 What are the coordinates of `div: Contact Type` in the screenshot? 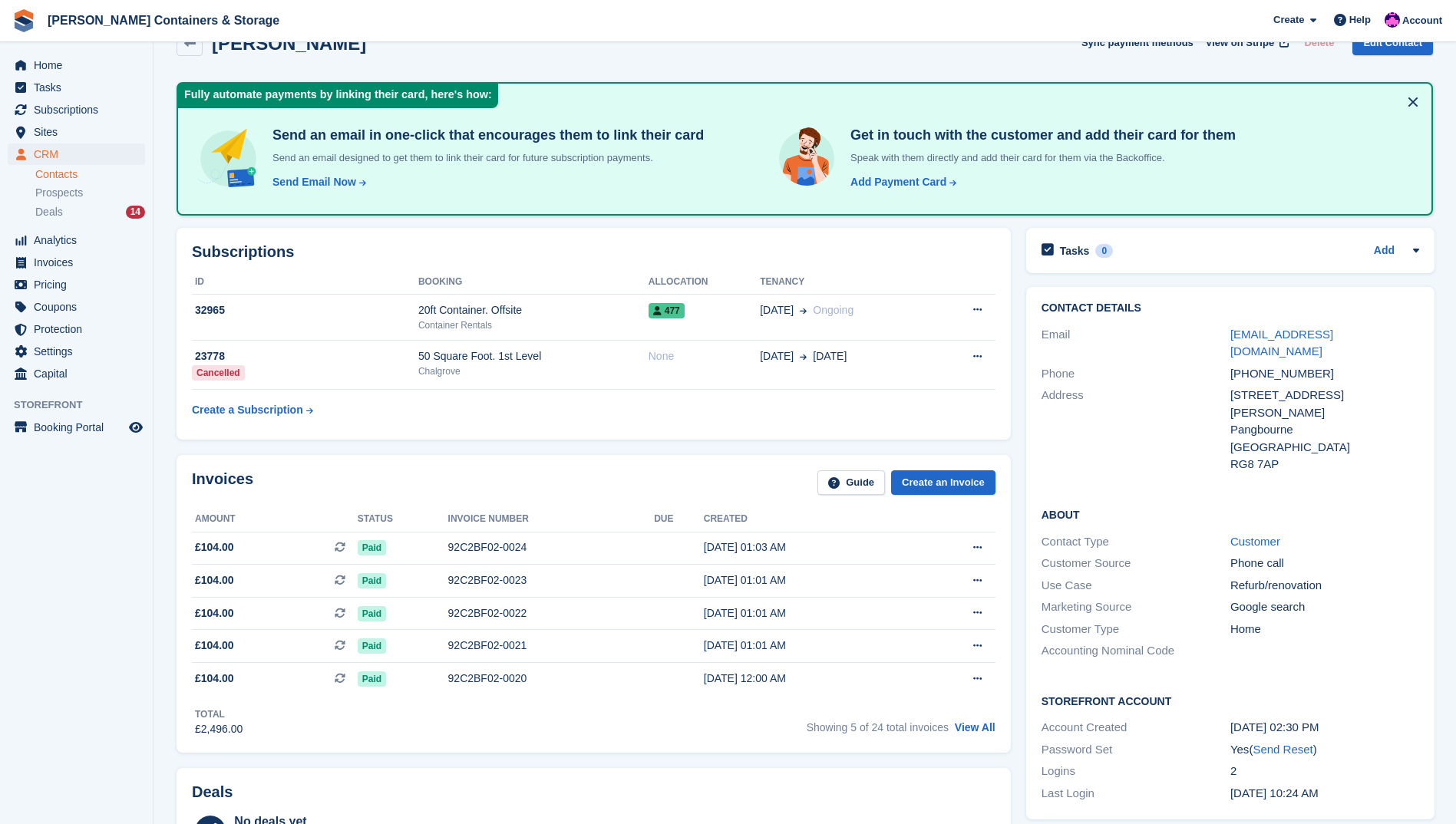 It's located at (1136, 542).